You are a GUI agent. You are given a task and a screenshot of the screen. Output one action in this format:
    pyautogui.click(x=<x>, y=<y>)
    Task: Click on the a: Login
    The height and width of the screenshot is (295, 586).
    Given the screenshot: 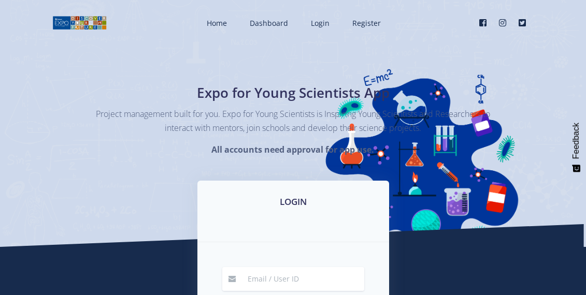 What is the action you would take?
    pyautogui.click(x=319, y=23)
    